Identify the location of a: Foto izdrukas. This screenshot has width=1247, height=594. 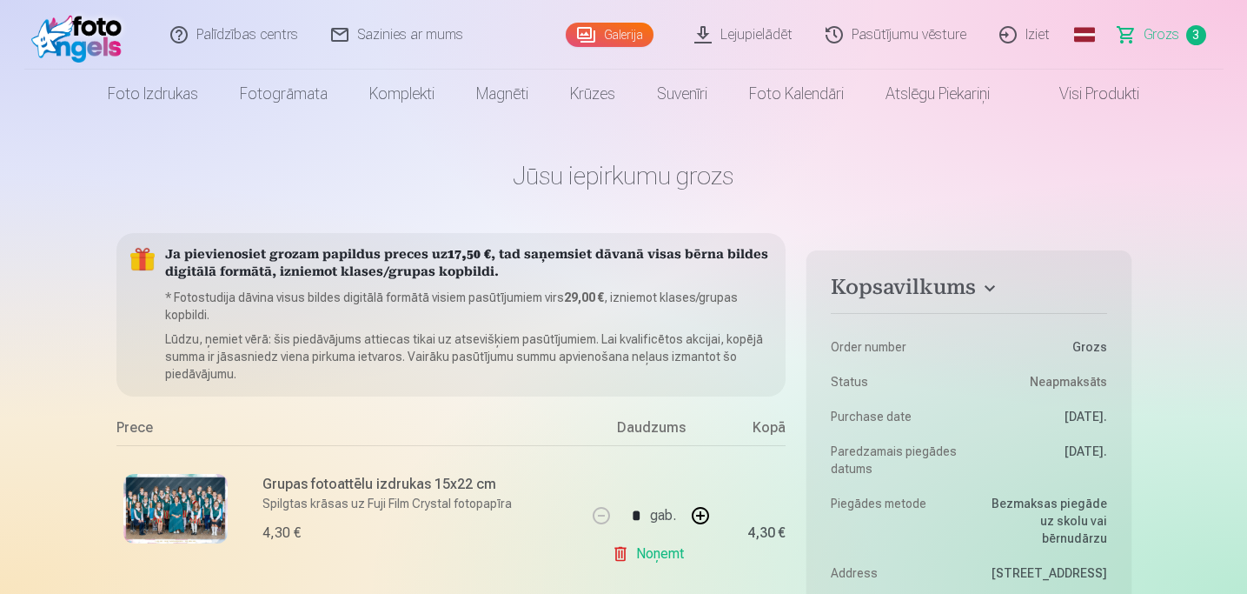
(153, 94).